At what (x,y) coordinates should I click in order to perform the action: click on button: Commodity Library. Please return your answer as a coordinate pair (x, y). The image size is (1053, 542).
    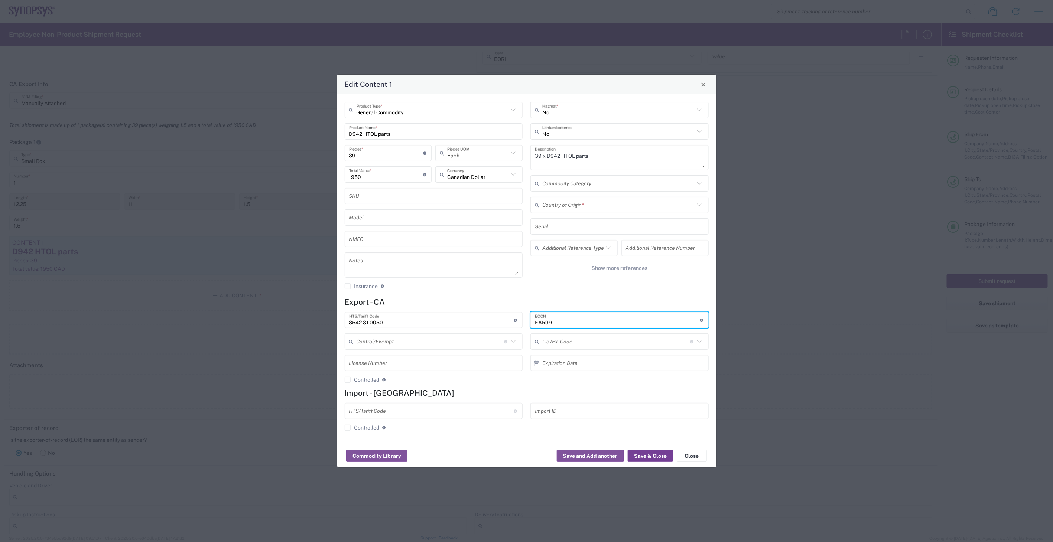
    Looking at the image, I should click on (377, 456).